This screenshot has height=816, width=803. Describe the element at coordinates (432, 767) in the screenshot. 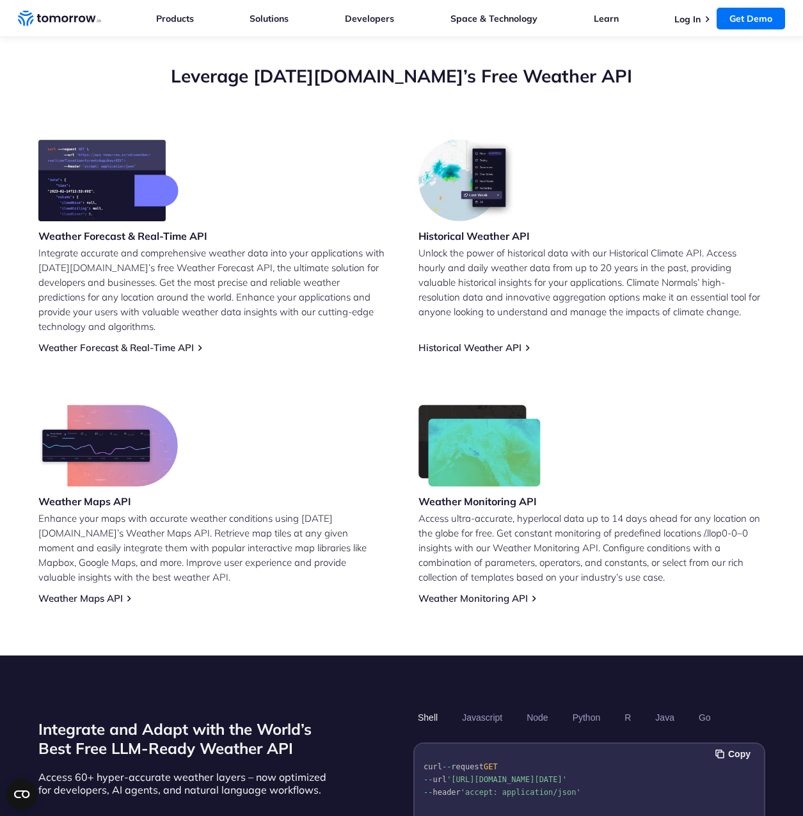

I see `span: curl` at that location.